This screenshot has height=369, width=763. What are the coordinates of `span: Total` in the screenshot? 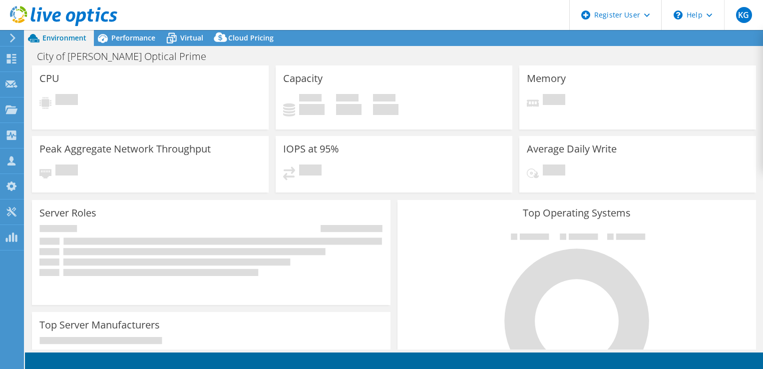 It's located at (384, 99).